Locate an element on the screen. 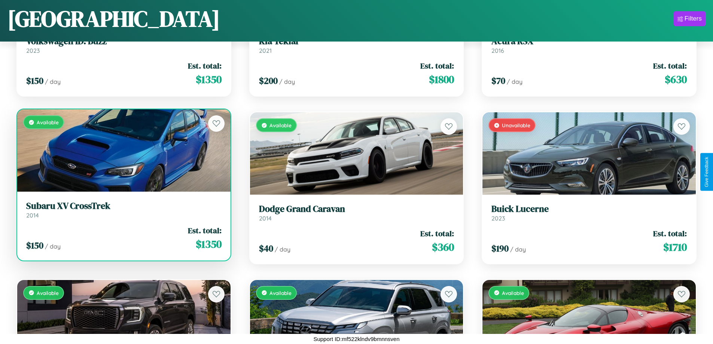  a: Buick Lucerne2023 is located at coordinates (589, 213).